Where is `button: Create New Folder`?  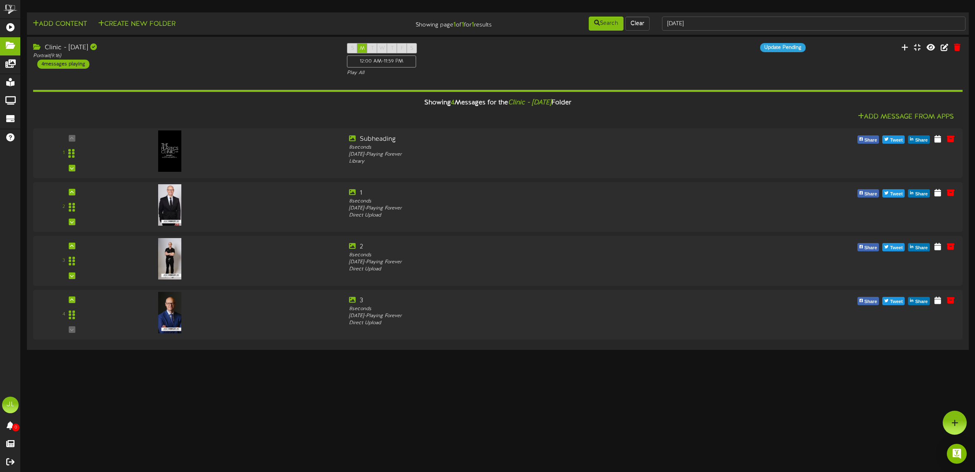
button: Create New Folder is located at coordinates (137, 24).